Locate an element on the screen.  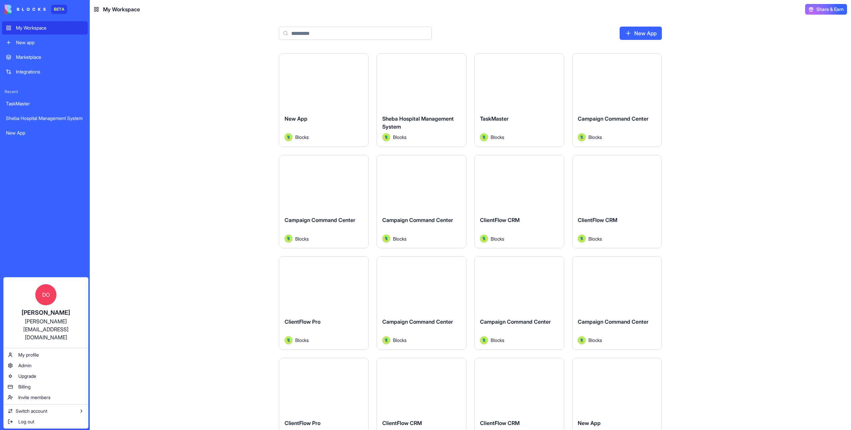
span: Log out is located at coordinates (26, 422).